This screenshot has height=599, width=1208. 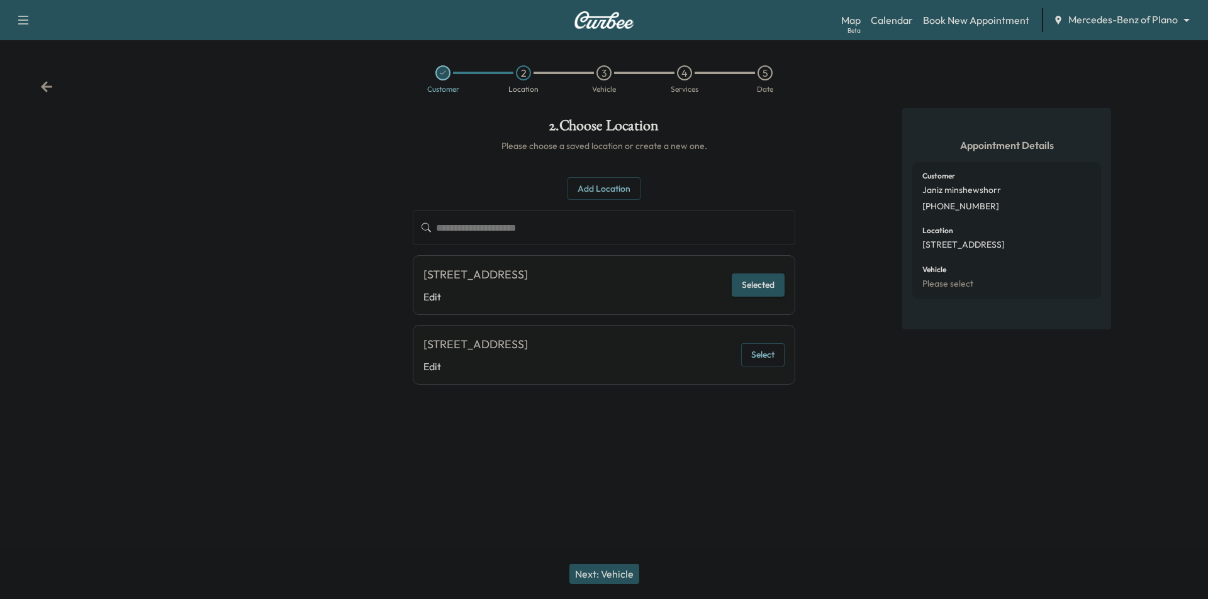 I want to click on div: 3, so click(x=604, y=73).